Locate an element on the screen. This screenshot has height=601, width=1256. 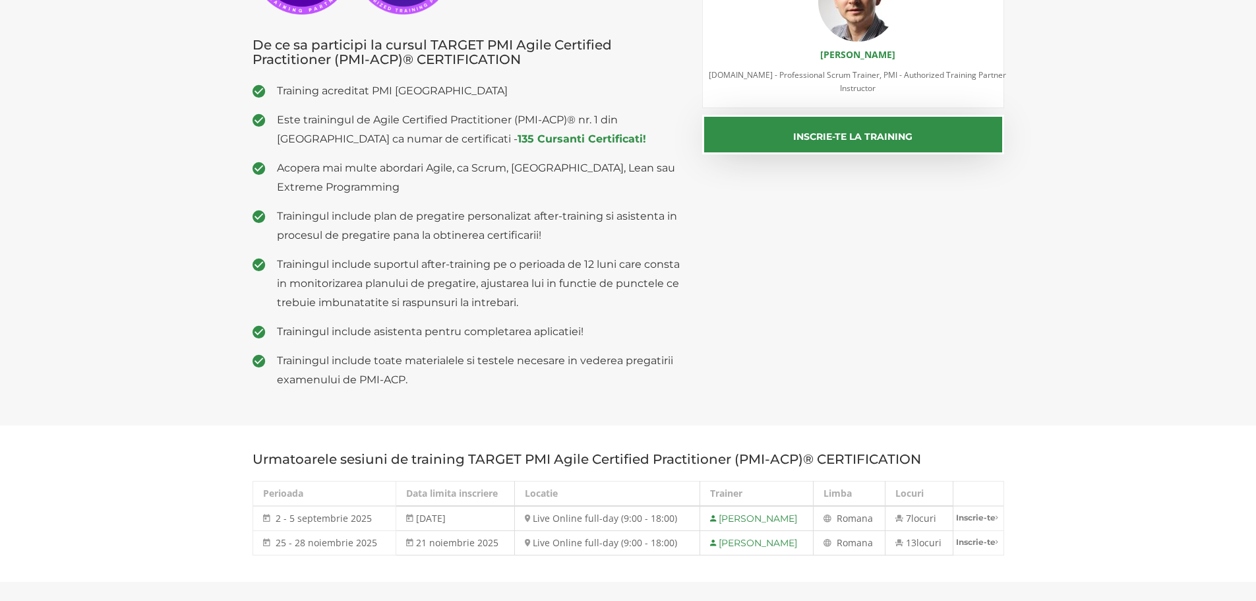
th: Limba is located at coordinates (849, 494).